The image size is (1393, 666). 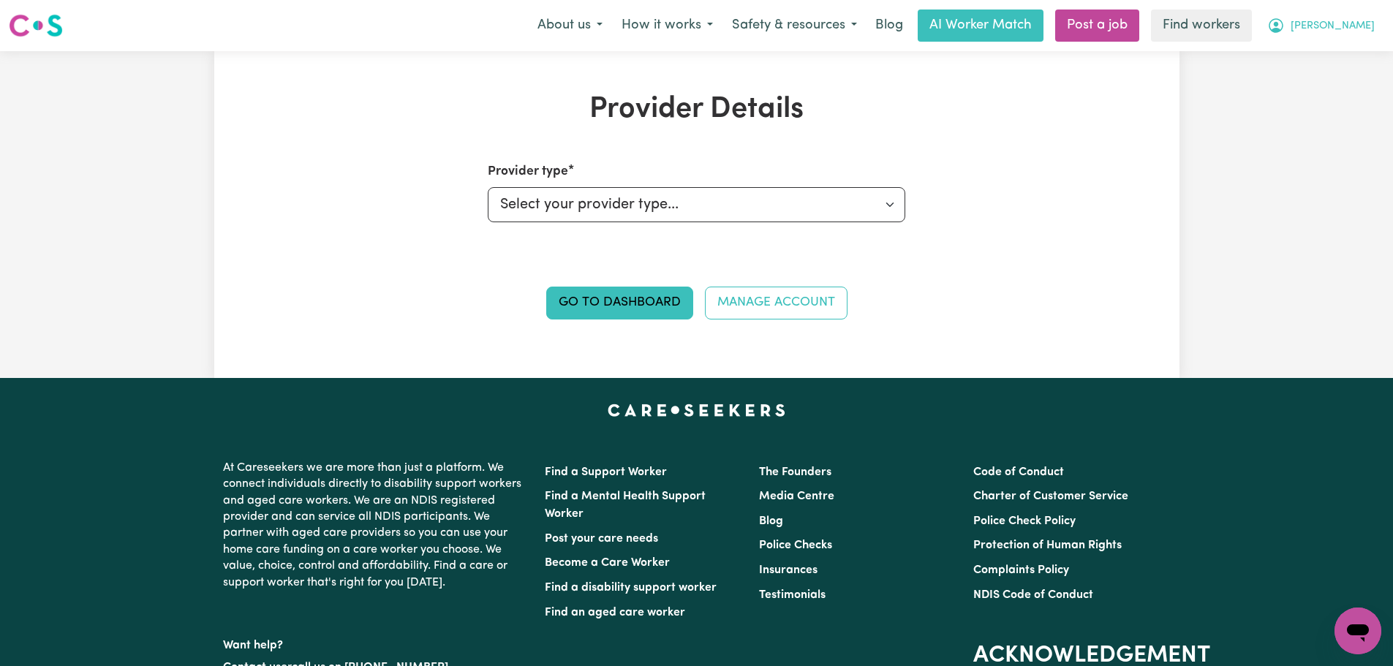 What do you see at coordinates (797, 497) in the screenshot?
I see `a: Media Centre` at bounding box center [797, 497].